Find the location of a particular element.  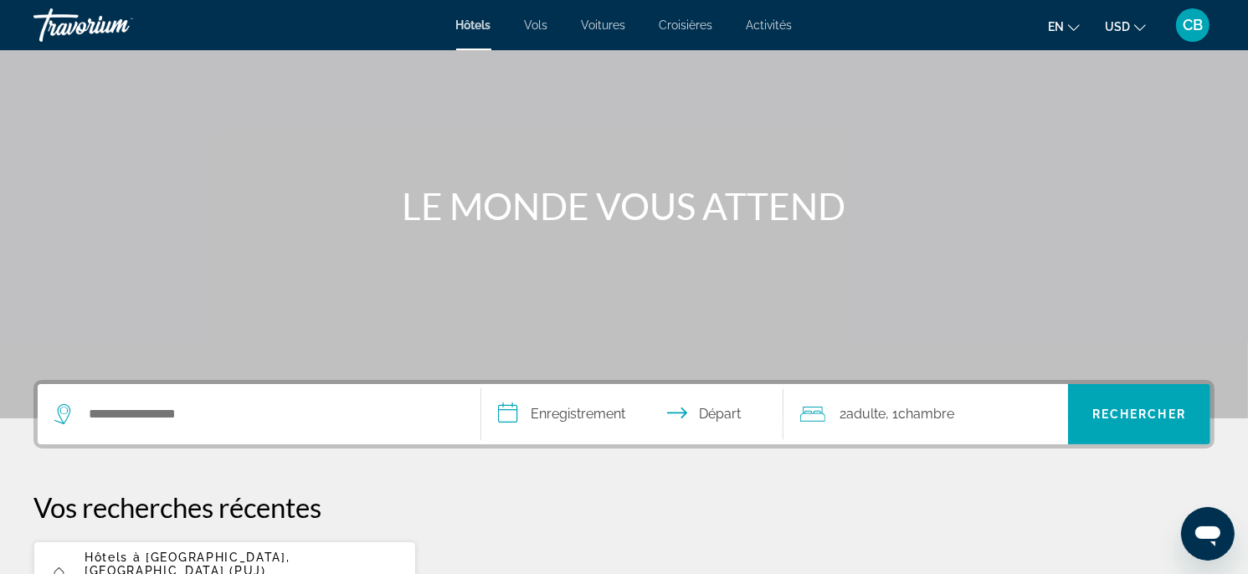

font: , 1 is located at coordinates (892, 414).